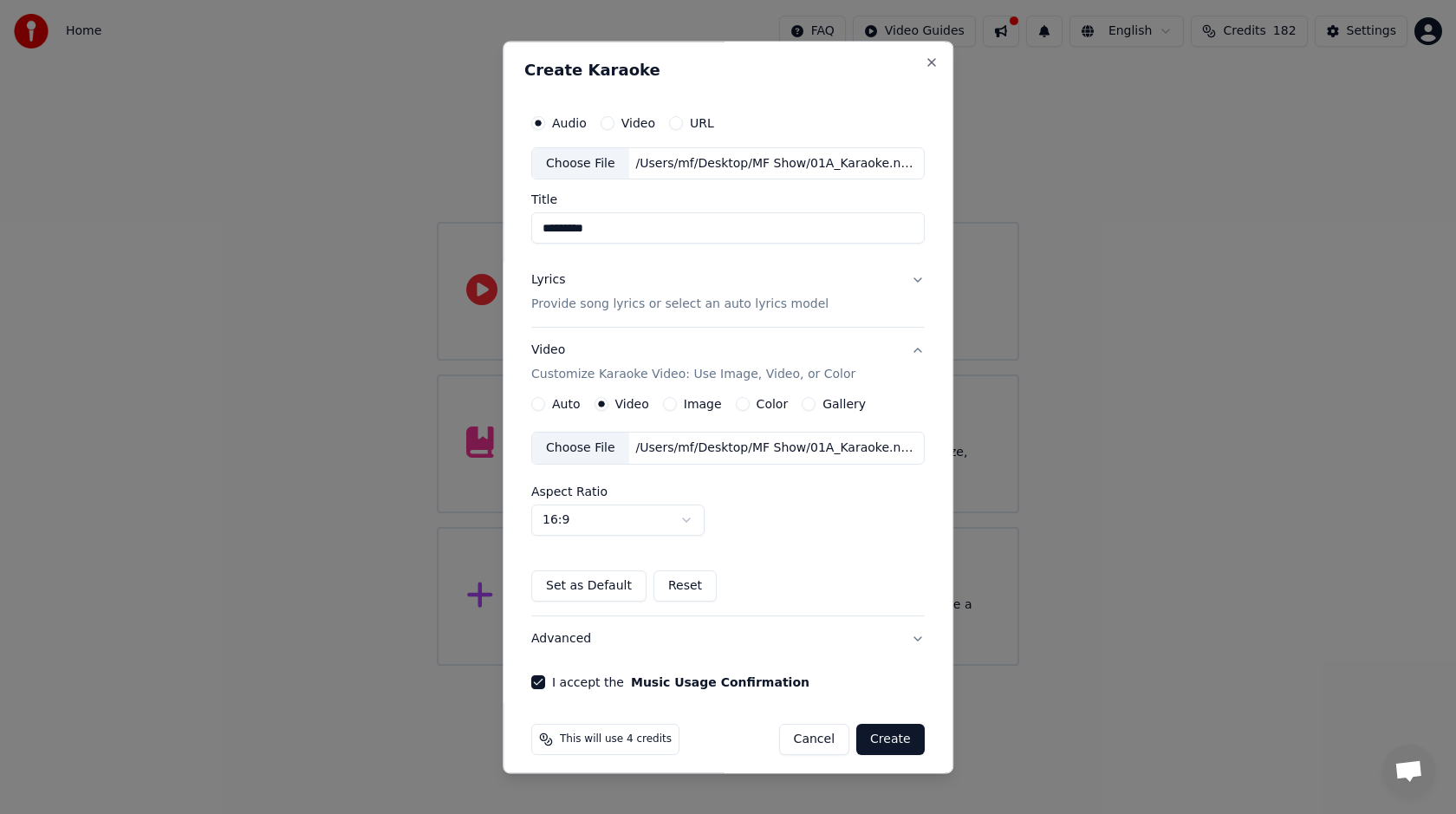 The width and height of the screenshot is (1456, 814). What do you see at coordinates (728, 363) in the screenshot?
I see `button: VideoCustomize Karaoke Video: Use Image, Video, or Color` at bounding box center [728, 363].